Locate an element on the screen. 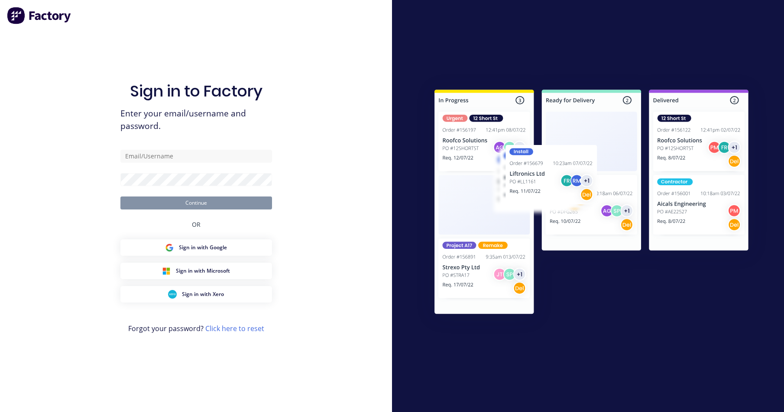 This screenshot has height=412, width=784. button: Google Sign inSign in with Google is located at coordinates (196, 248).